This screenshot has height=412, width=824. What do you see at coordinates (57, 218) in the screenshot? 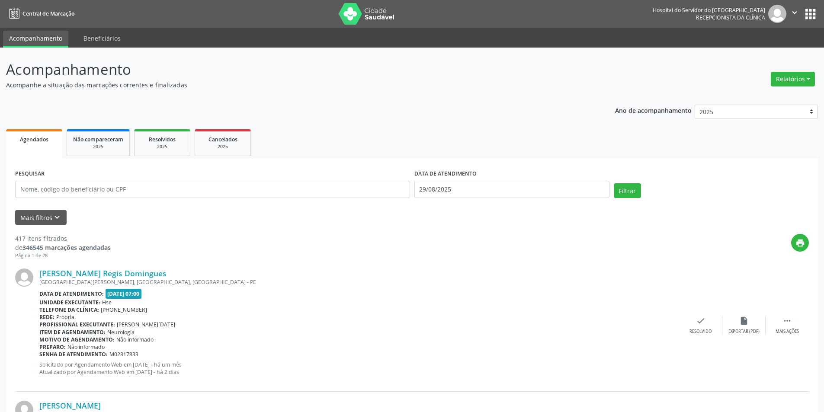
I see `i: keyboard_arrow_down` at bounding box center [57, 218].